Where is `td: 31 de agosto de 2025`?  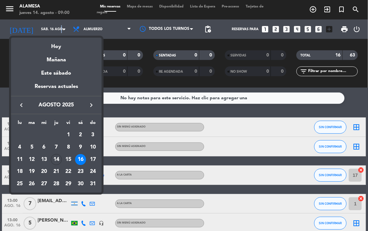
td: 31 de agosto de 2025 is located at coordinates (93, 184).